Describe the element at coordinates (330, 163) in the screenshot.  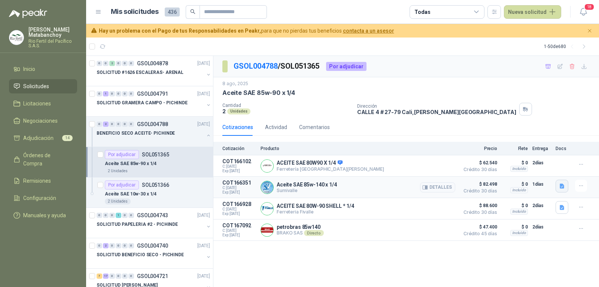
I see `p: ACEITE SAE 80W90 X 1/4` at that location.